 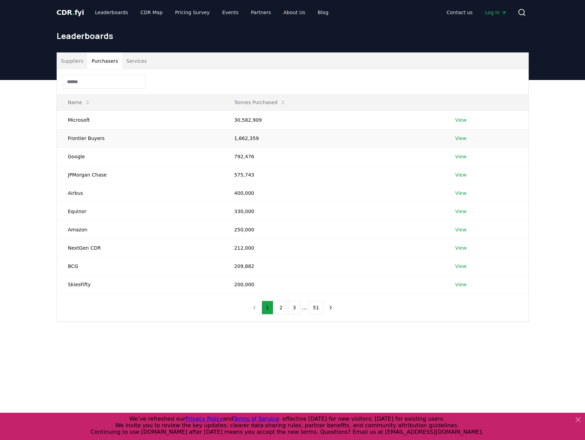 I want to click on a: CDR Map, so click(x=151, y=12).